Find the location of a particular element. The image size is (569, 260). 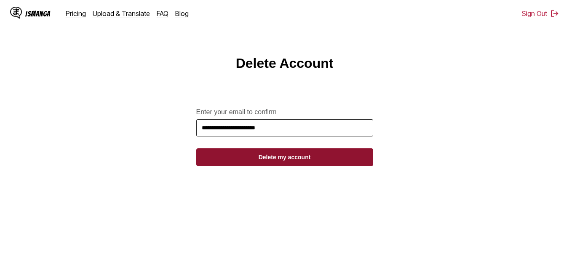

h1: Delete Account is located at coordinates (285, 63).